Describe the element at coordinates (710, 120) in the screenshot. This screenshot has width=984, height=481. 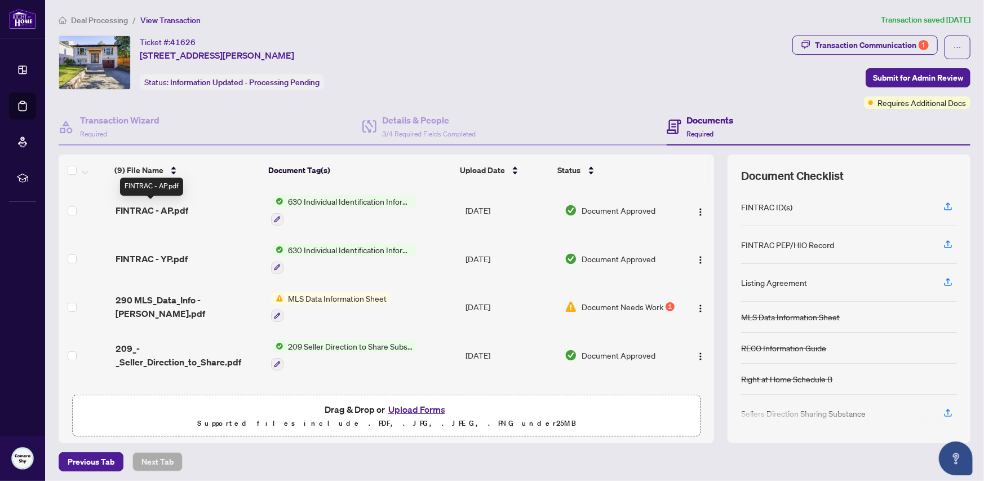
I see `h4: Documents` at that location.